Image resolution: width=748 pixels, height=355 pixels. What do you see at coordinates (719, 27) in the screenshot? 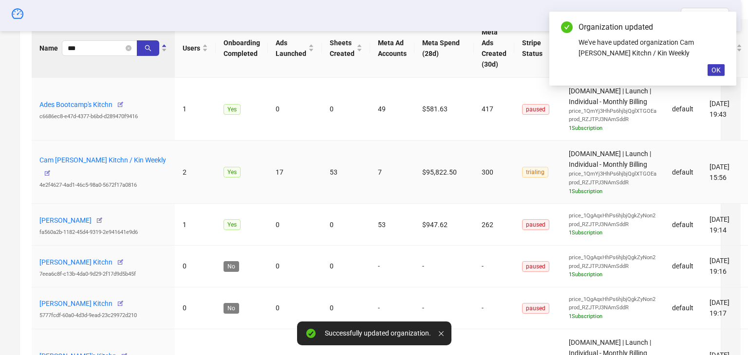
I see `a: Close` at bounding box center [719, 27].